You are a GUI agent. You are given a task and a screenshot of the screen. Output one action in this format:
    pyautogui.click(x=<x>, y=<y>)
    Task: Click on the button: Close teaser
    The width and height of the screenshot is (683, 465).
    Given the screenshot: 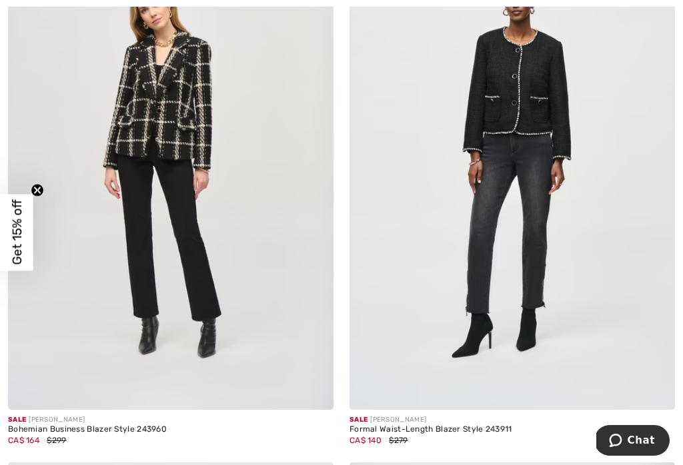 What is the action you would take?
    pyautogui.click(x=37, y=191)
    